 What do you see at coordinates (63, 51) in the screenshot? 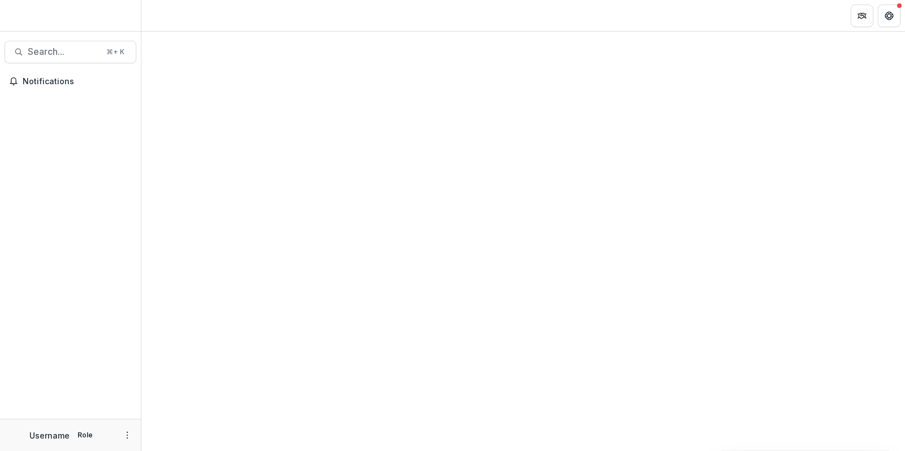
I see `span: Search...` at bounding box center [63, 51].